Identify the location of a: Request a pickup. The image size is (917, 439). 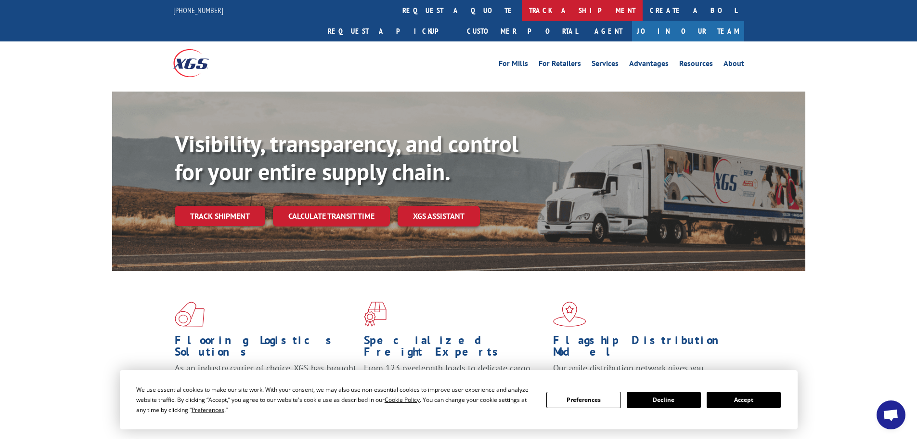
(390, 31).